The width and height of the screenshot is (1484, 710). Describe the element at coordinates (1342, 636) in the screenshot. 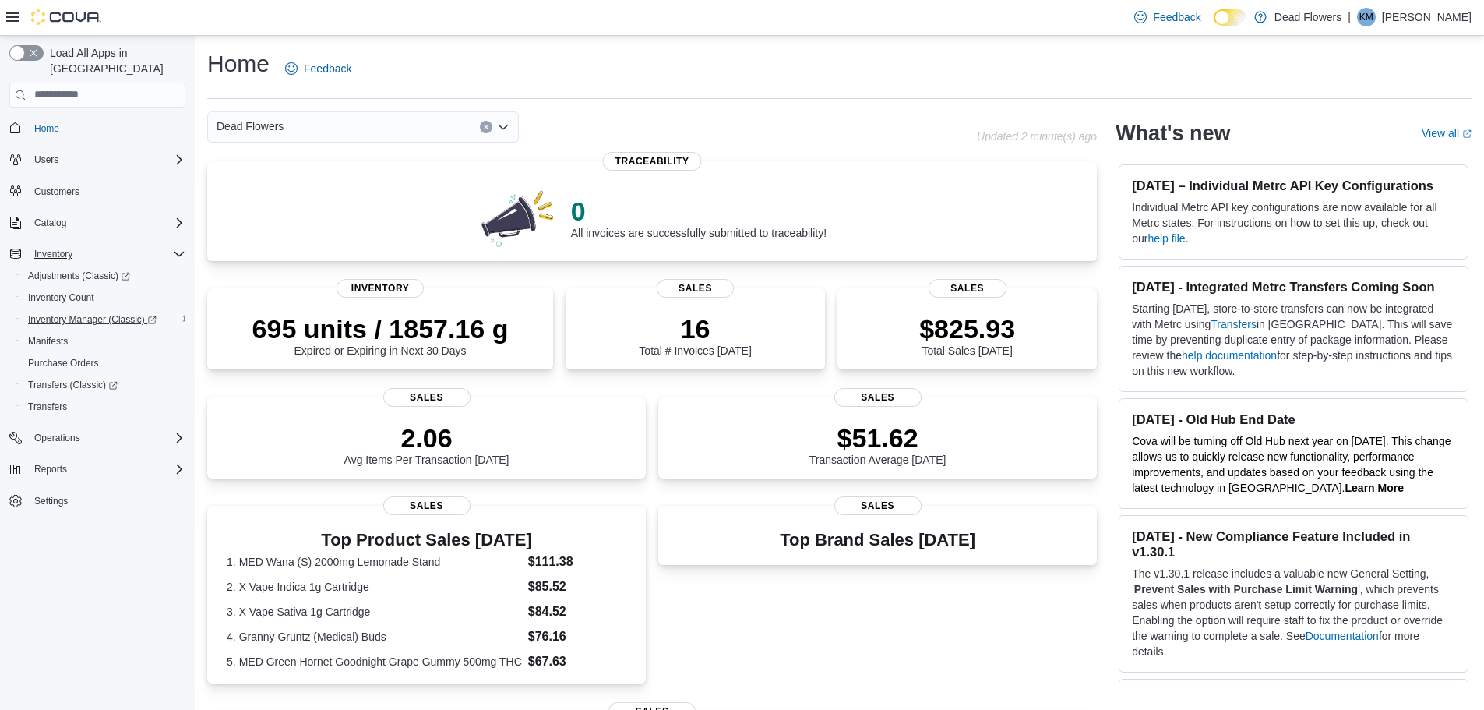

I see `a: Documentation` at that location.